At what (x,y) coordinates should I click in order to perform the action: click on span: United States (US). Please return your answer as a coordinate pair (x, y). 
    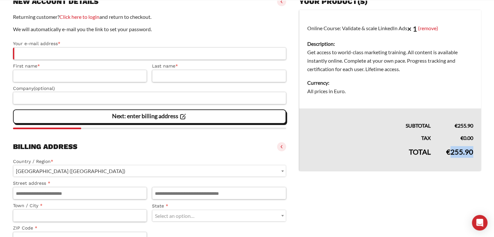
    Looking at the image, I should click on (149, 171).